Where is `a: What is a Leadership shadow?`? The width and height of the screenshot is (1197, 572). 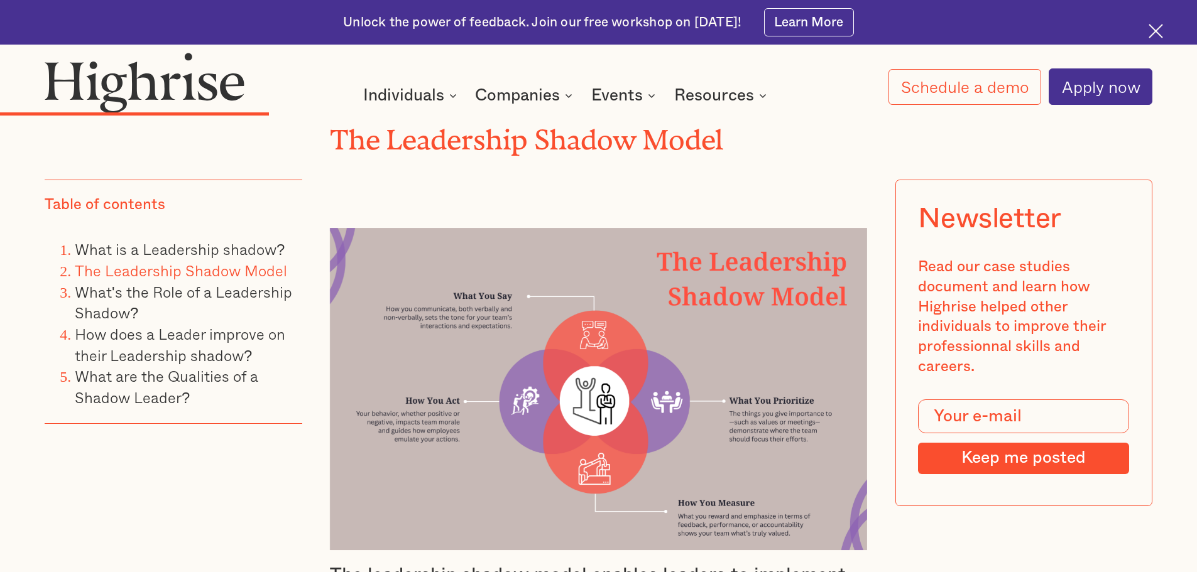 a: What is a Leadership shadow? is located at coordinates (180, 249).